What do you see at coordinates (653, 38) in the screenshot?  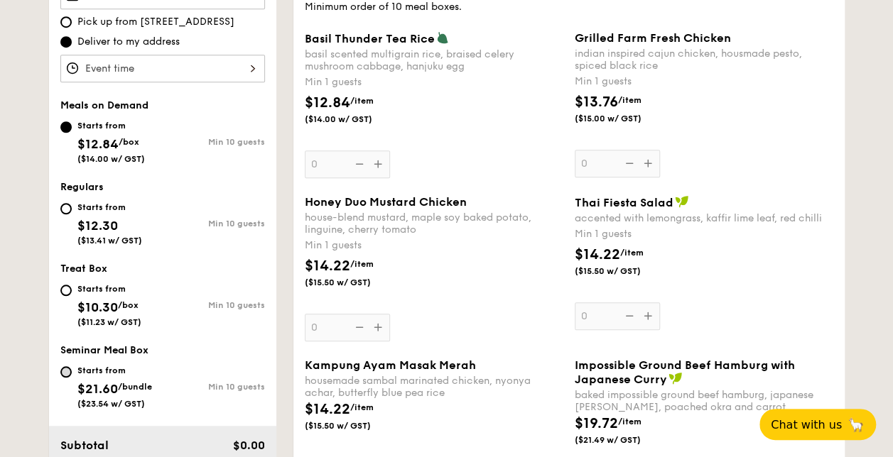 I see `span: Grilled Farm Fresh Chicken` at bounding box center [653, 38].